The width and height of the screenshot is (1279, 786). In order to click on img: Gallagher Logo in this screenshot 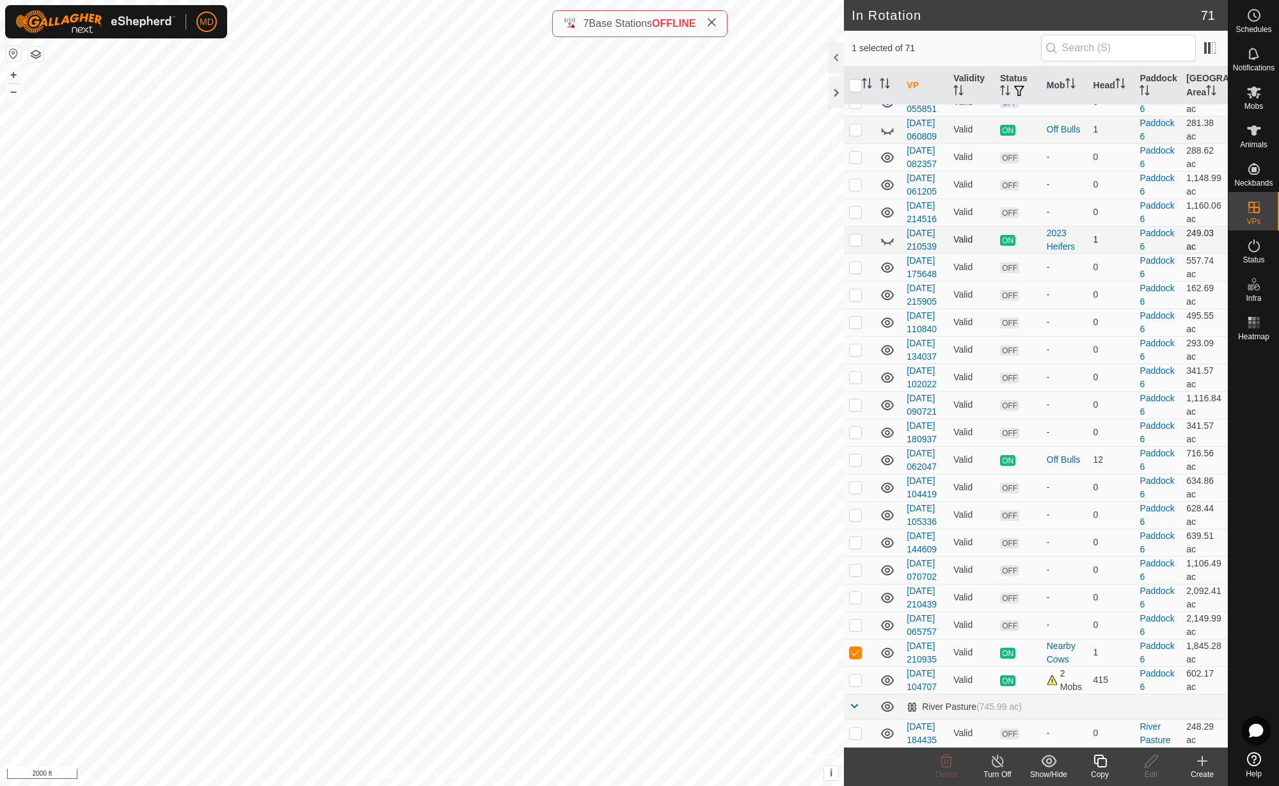, I will do `click(95, 22)`.